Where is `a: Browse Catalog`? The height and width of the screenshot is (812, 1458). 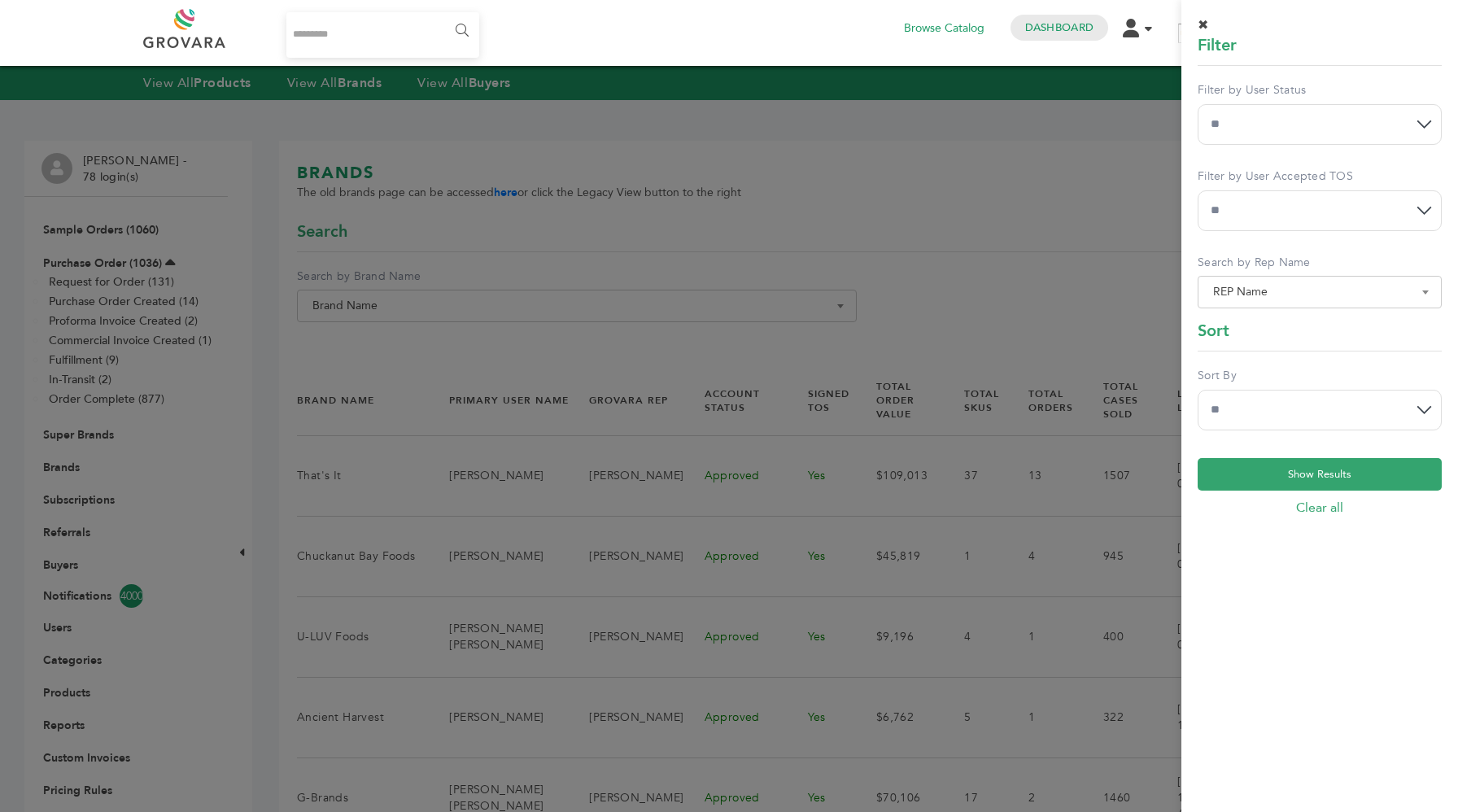
a: Browse Catalog is located at coordinates (944, 28).